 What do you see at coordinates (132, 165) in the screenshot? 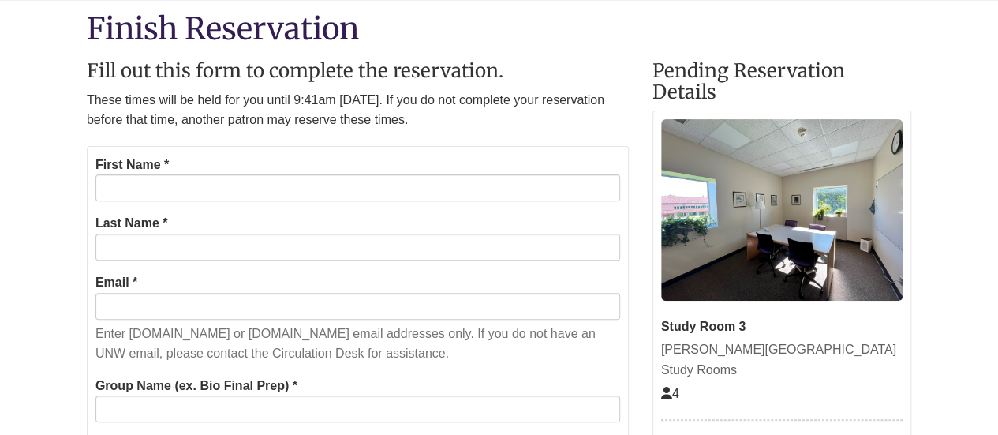
I see `label: First Name *` at bounding box center [132, 165].